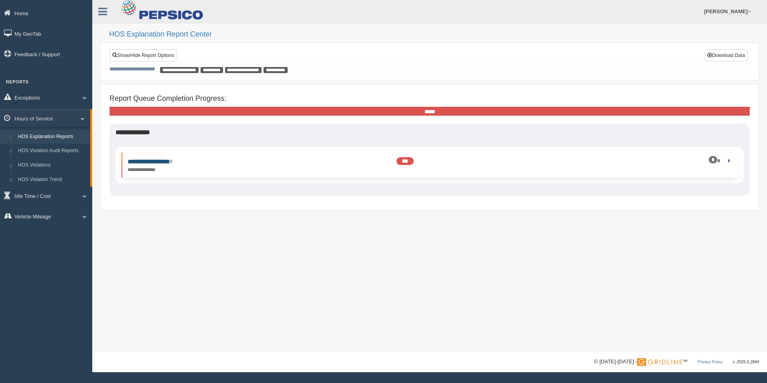 The image size is (767, 383). I want to click on a: HOS Explanation Reports, so click(52, 137).